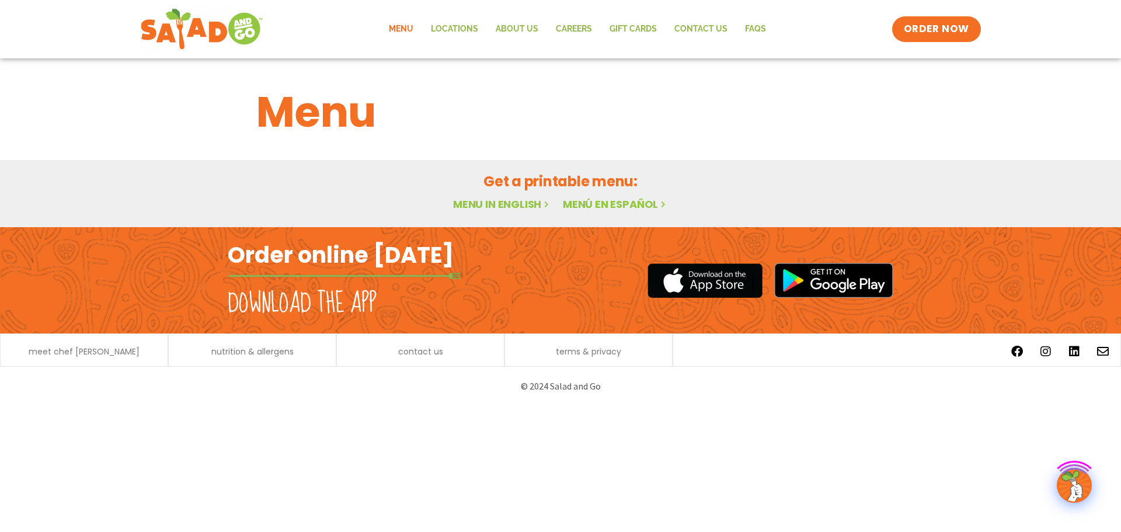 The height and width of the screenshot is (532, 1121). Describe the element at coordinates (615, 204) in the screenshot. I see `a: Menú en español` at that location.